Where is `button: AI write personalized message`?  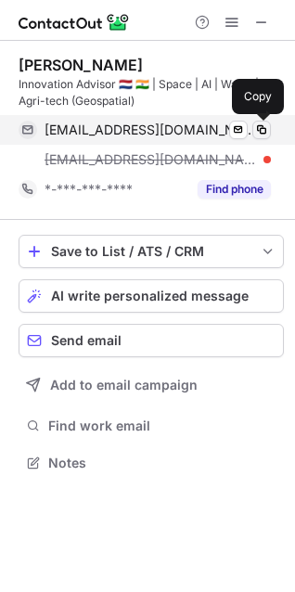
button: AI write personalized message is located at coordinates (151, 296).